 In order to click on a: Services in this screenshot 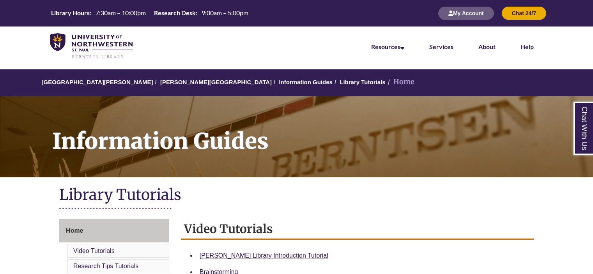, I will do `click(441, 46)`.